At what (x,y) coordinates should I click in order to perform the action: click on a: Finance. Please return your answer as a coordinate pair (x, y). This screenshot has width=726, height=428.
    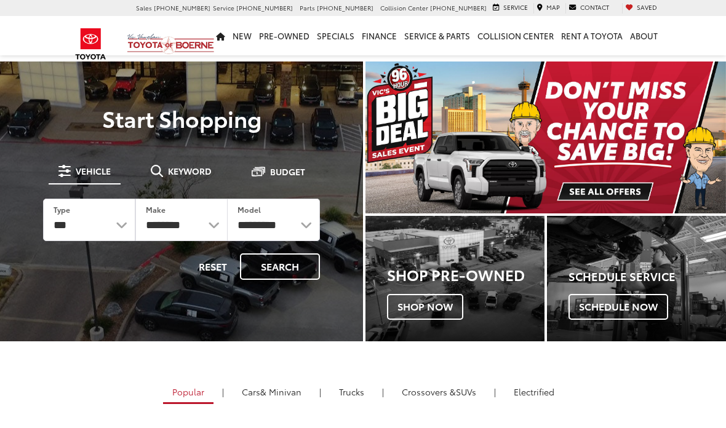
    Looking at the image, I should click on (379, 36).